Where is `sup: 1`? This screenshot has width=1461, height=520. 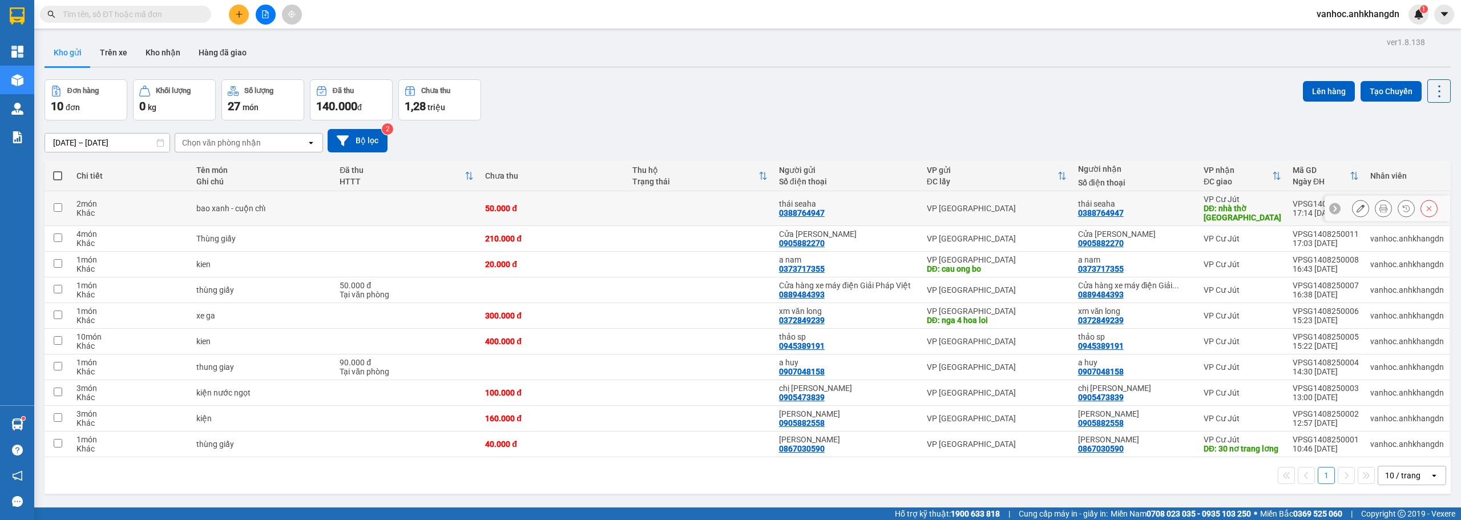
sup: 1 is located at coordinates (1424, 9).